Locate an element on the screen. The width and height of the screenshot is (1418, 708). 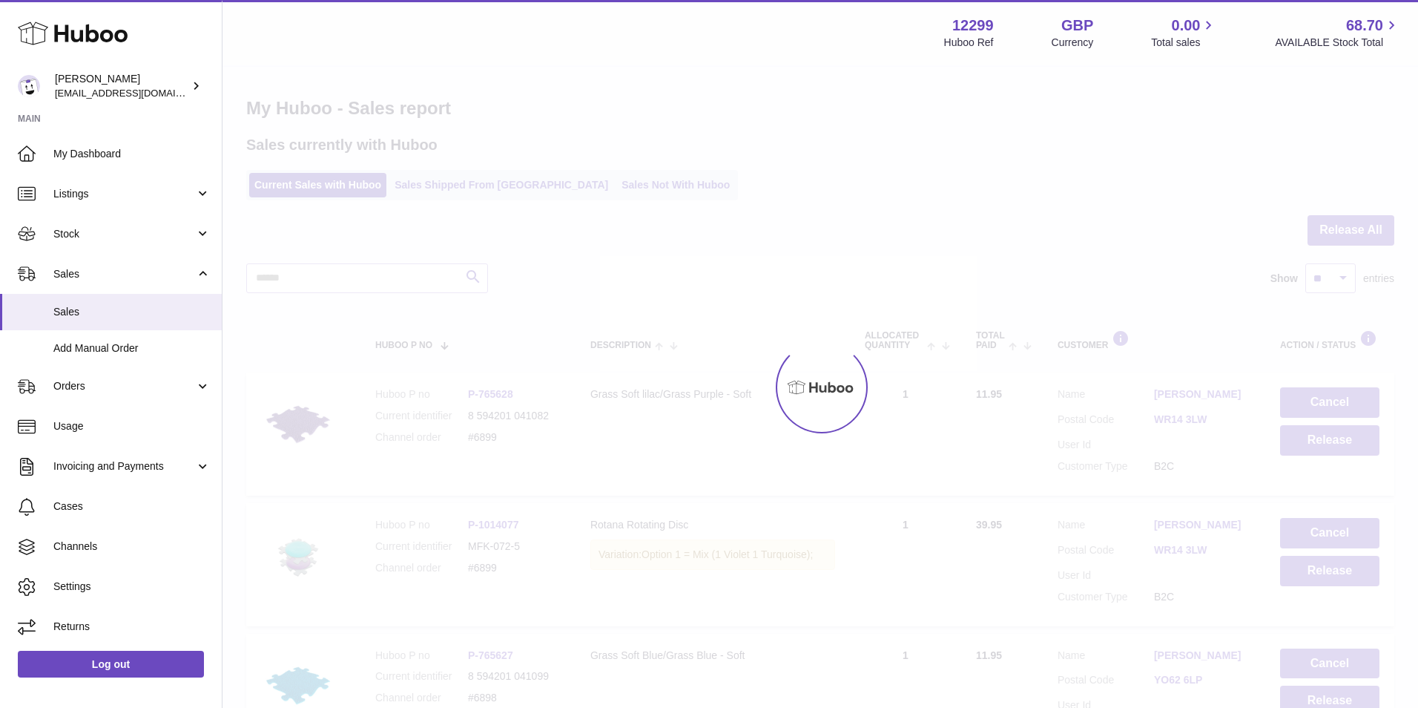
span: Returns is located at coordinates (132, 626).